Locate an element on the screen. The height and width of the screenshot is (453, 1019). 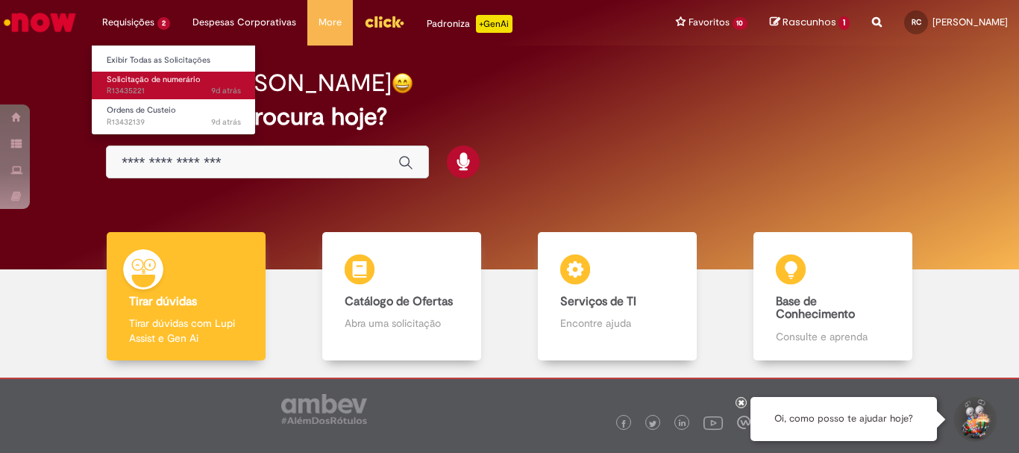
ul: Requisições is located at coordinates (173, 89).